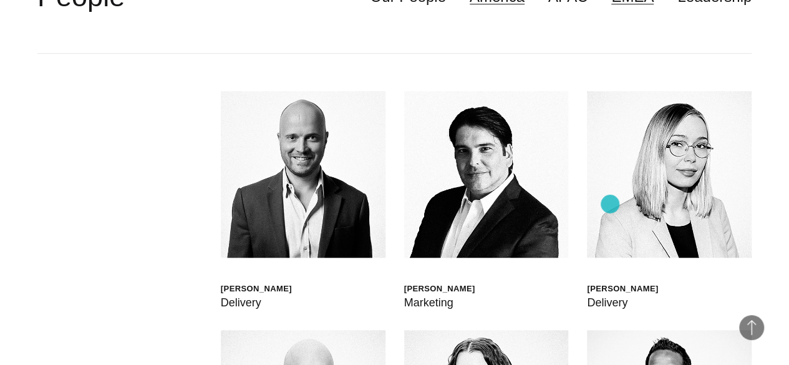 The width and height of the screenshot is (789, 365). What do you see at coordinates (669, 174) in the screenshot?
I see `img: Walt Drkula` at bounding box center [669, 174].